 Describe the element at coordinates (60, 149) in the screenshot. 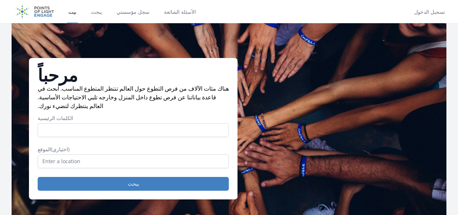

I see `font: (اختياري)` at that location.